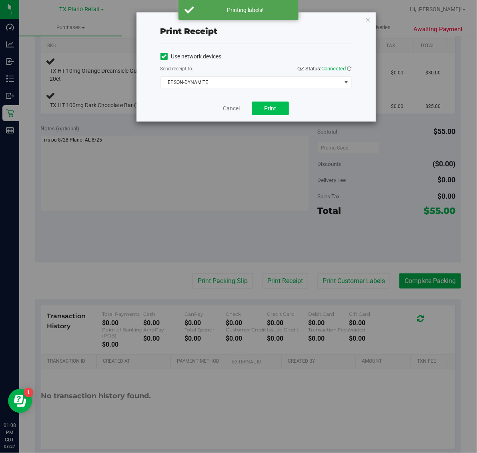 This screenshot has height=453, width=477. Describe the element at coordinates (232, 108) in the screenshot. I see `a: Cancel` at that location.